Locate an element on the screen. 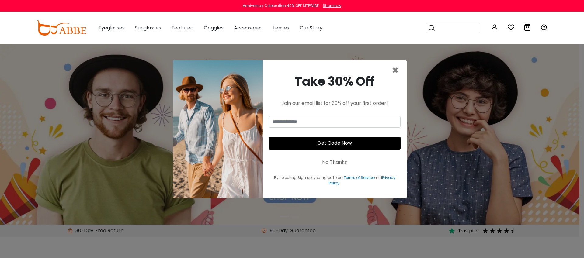 This screenshot has width=584, height=258. span: Our Story is located at coordinates (311, 28).